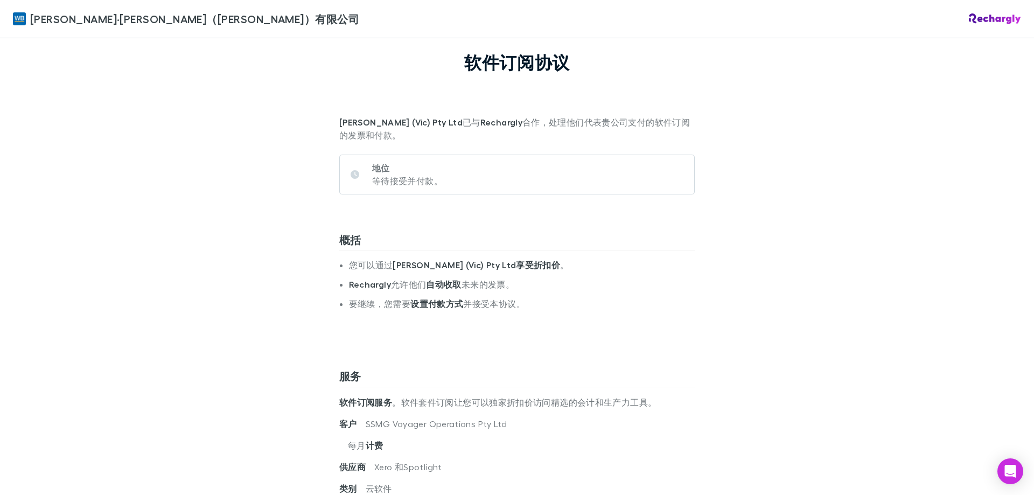 The image size is (1034, 495). I want to click on font: 已与, so click(471, 122).